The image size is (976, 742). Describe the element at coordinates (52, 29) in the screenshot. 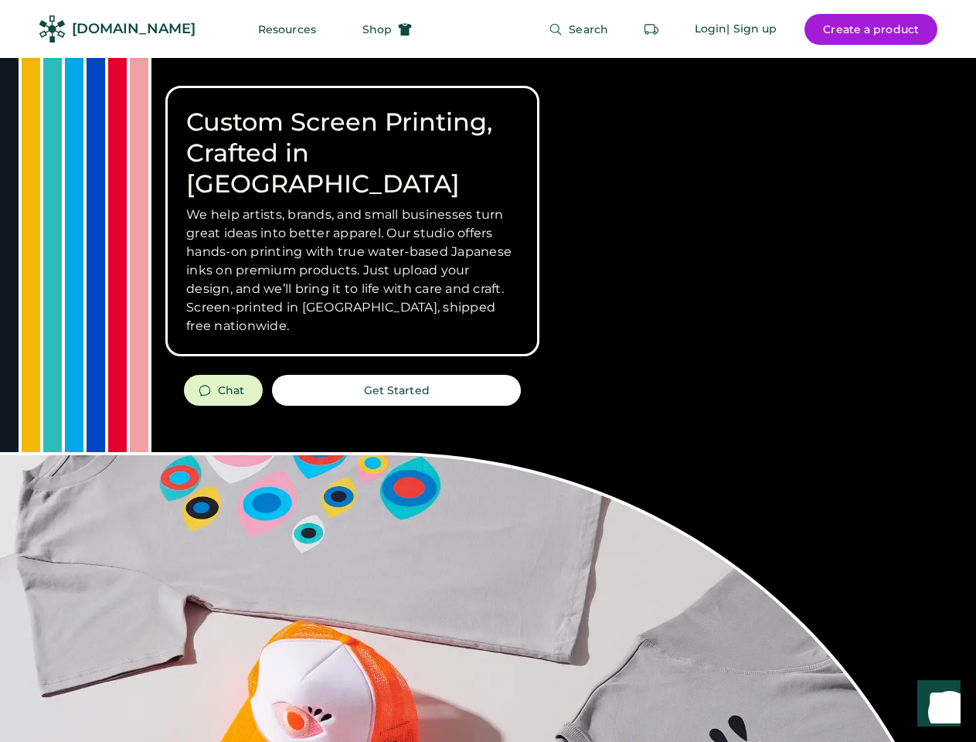

I see `img: Rendered Logo - Screens` at that location.